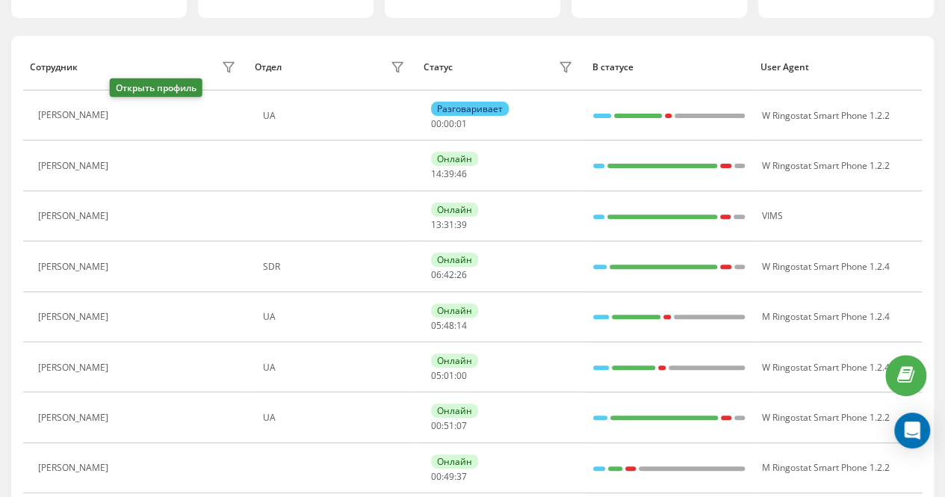  I want to click on span: 51, so click(449, 425).